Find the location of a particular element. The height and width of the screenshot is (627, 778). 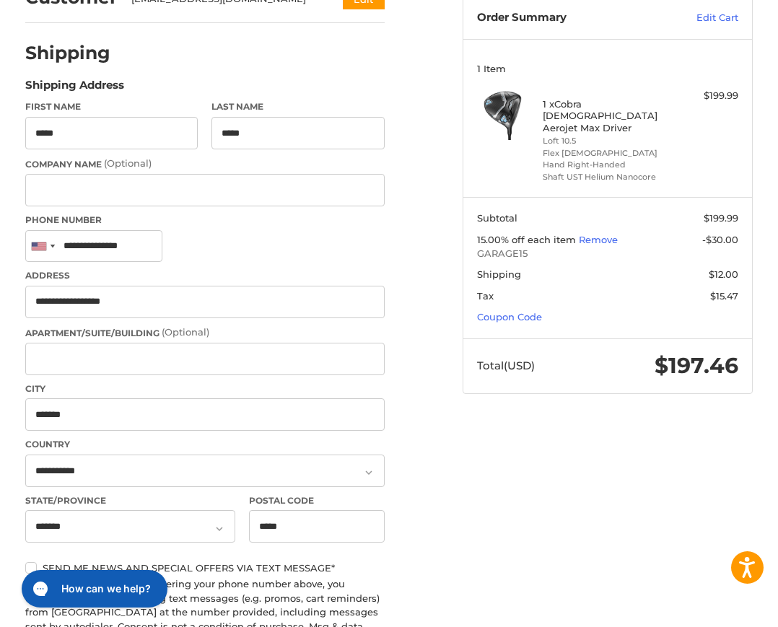

label: Postal Code is located at coordinates (317, 501).